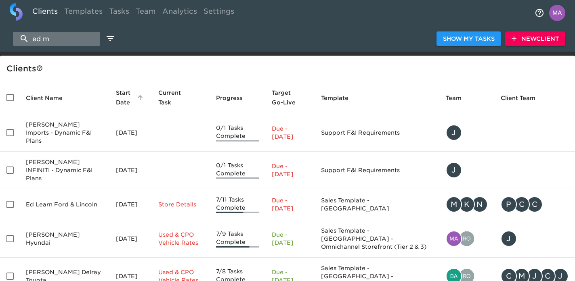 This screenshot has height=281, width=575. I want to click on p: Used & CPO Vehicle Rates, so click(180, 239).